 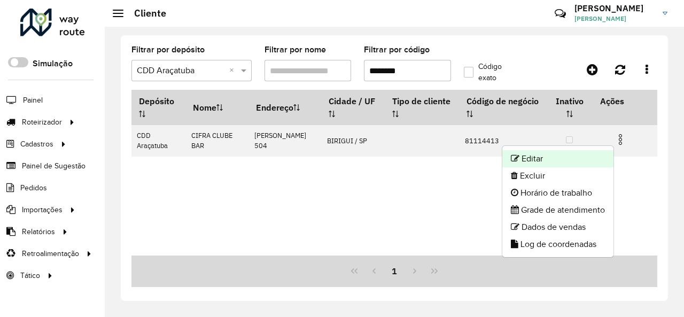 I want to click on td: CDD Araçatuba, so click(x=159, y=141).